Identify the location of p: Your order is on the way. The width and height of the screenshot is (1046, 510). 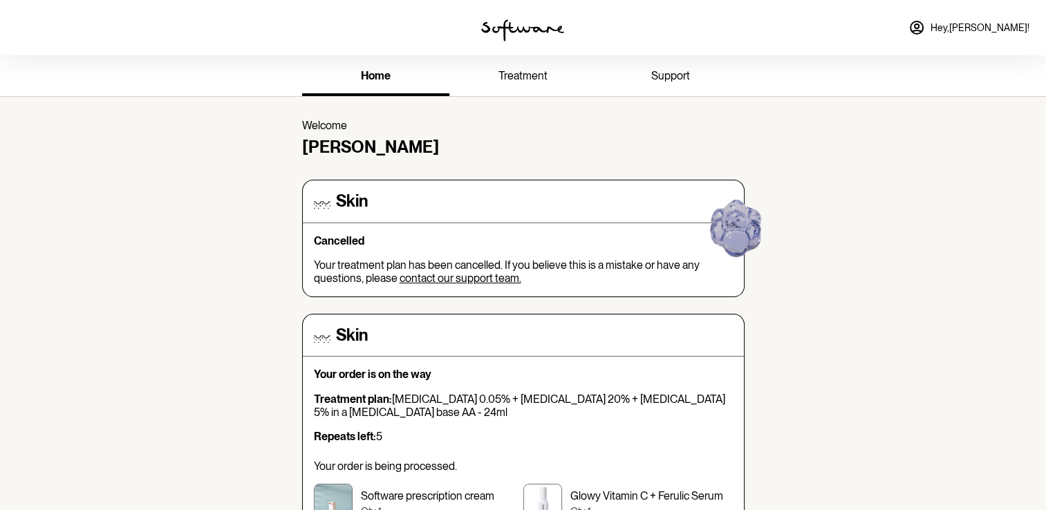
(523, 374).